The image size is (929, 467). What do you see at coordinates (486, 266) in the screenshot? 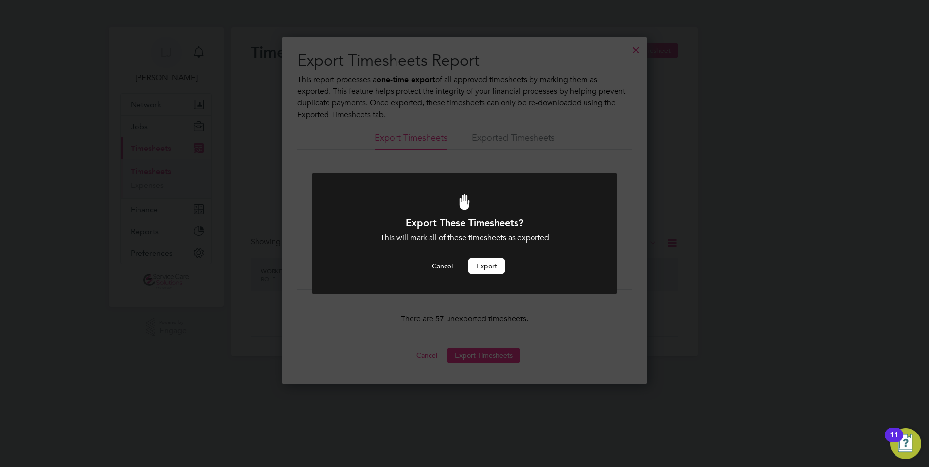
I see `button: Export` at bounding box center [486, 266].